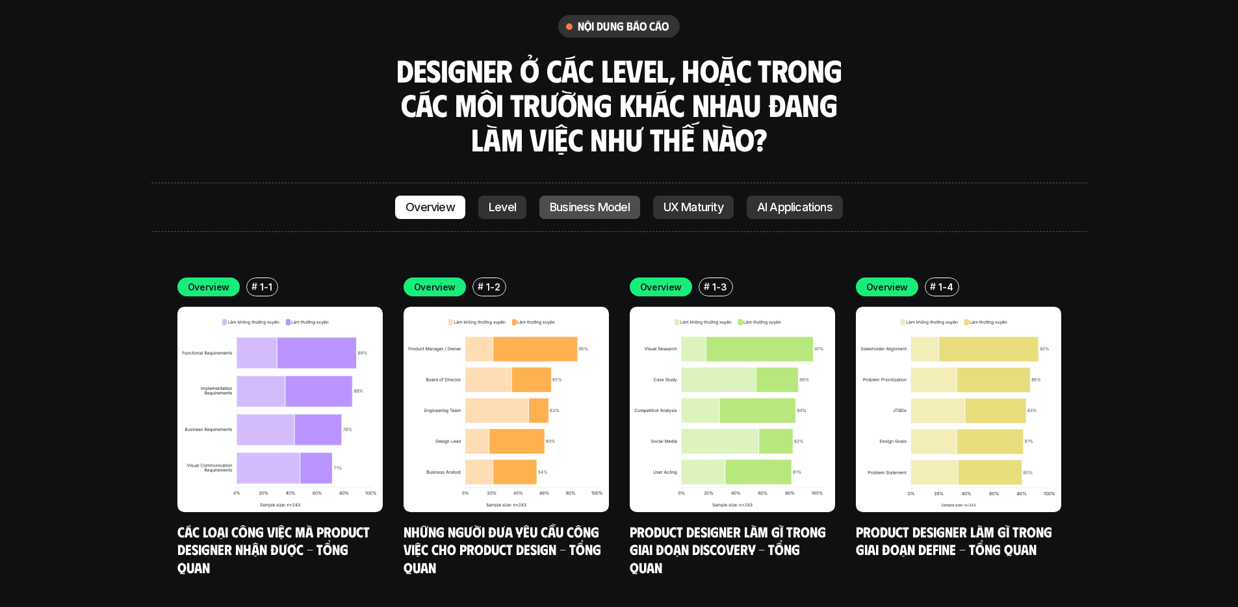 The width and height of the screenshot is (1238, 607). I want to click on p: 1-2, so click(493, 287).